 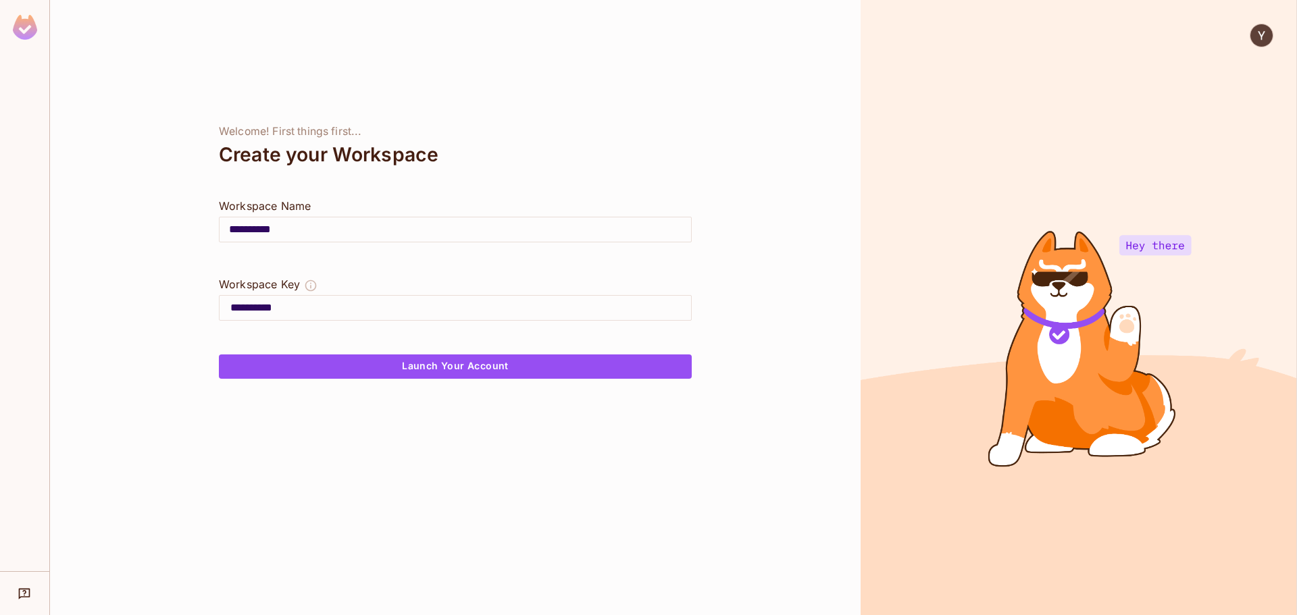 What do you see at coordinates (1261, 35) in the screenshot?
I see `img: Yareli Arancivia` at bounding box center [1261, 35].